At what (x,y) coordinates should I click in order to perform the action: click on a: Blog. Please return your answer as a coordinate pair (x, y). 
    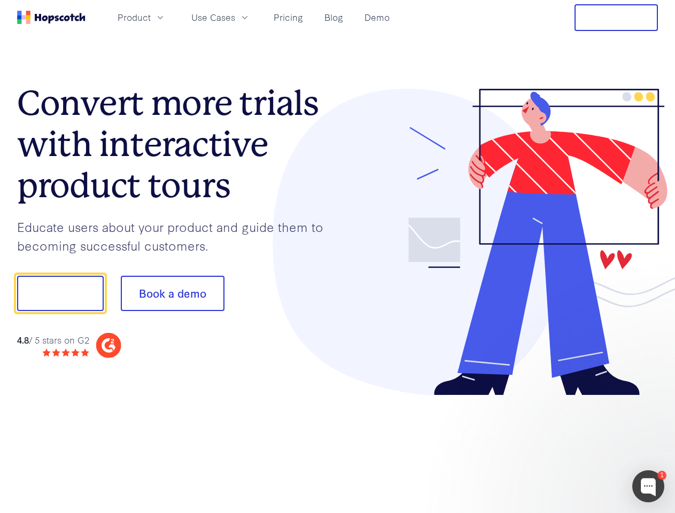
    Looking at the image, I should click on (333, 17).